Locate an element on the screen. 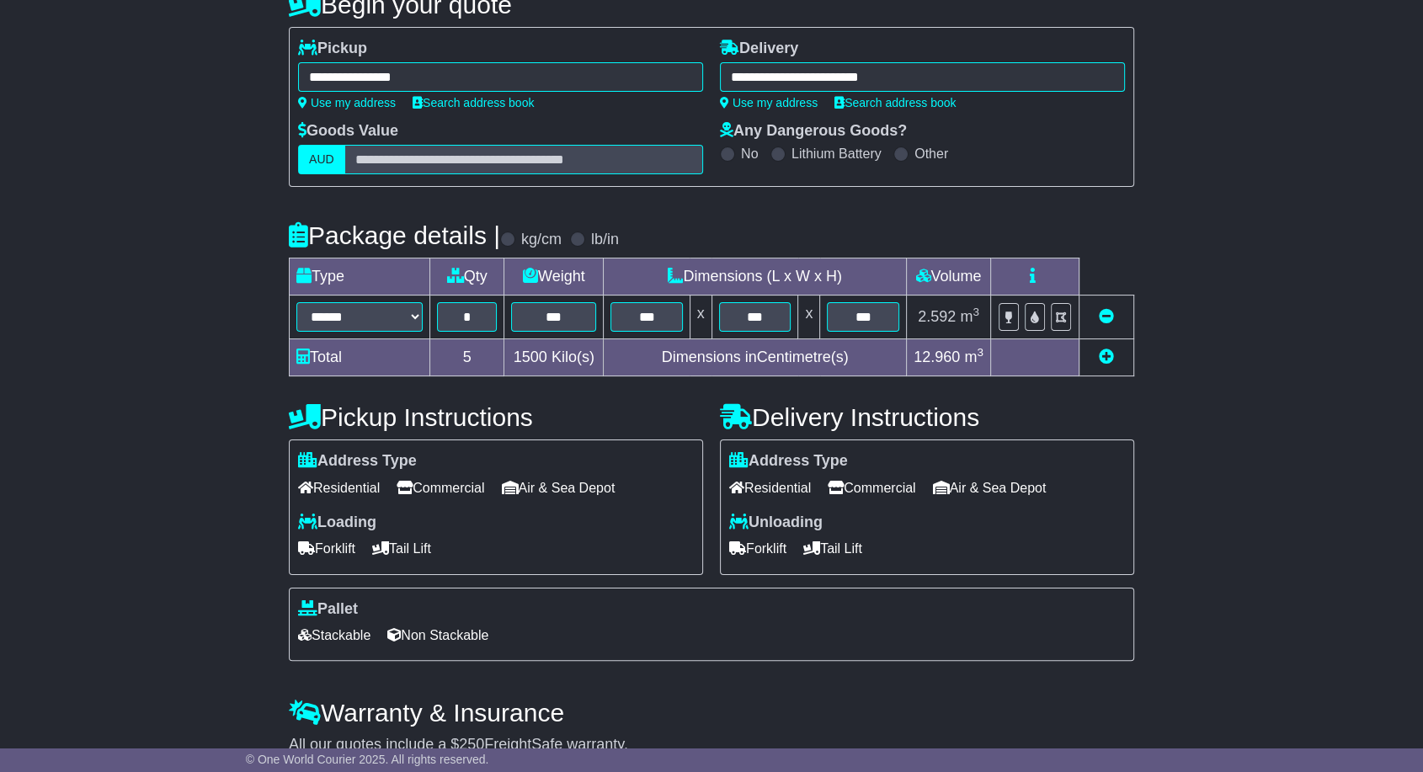 The width and height of the screenshot is (1423, 772). label: Other is located at coordinates (931, 153).